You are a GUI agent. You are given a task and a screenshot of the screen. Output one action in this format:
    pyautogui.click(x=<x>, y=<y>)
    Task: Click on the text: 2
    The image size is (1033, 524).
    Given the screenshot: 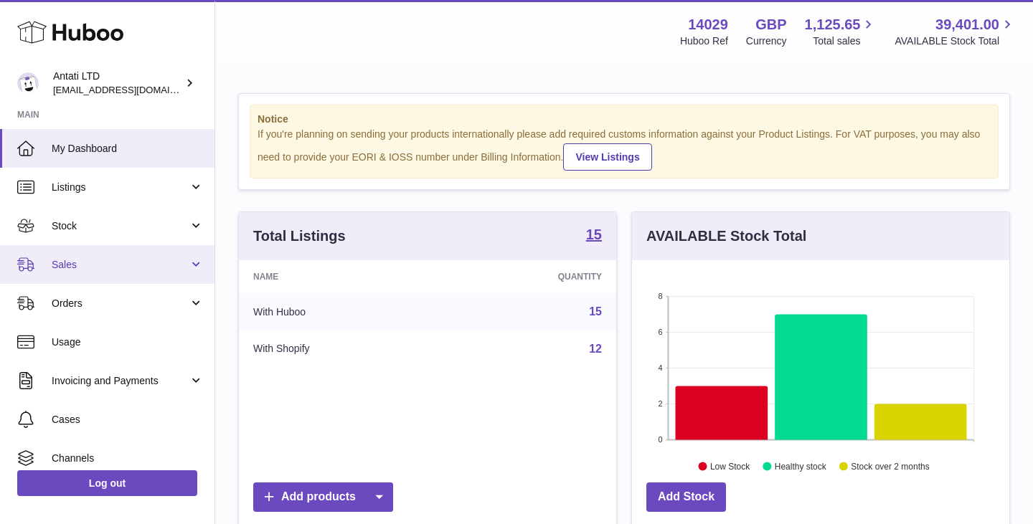 What is the action you would take?
    pyautogui.click(x=660, y=404)
    